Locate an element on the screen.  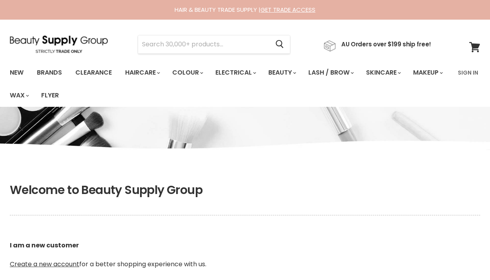
a: Flyer is located at coordinates (50, 95).